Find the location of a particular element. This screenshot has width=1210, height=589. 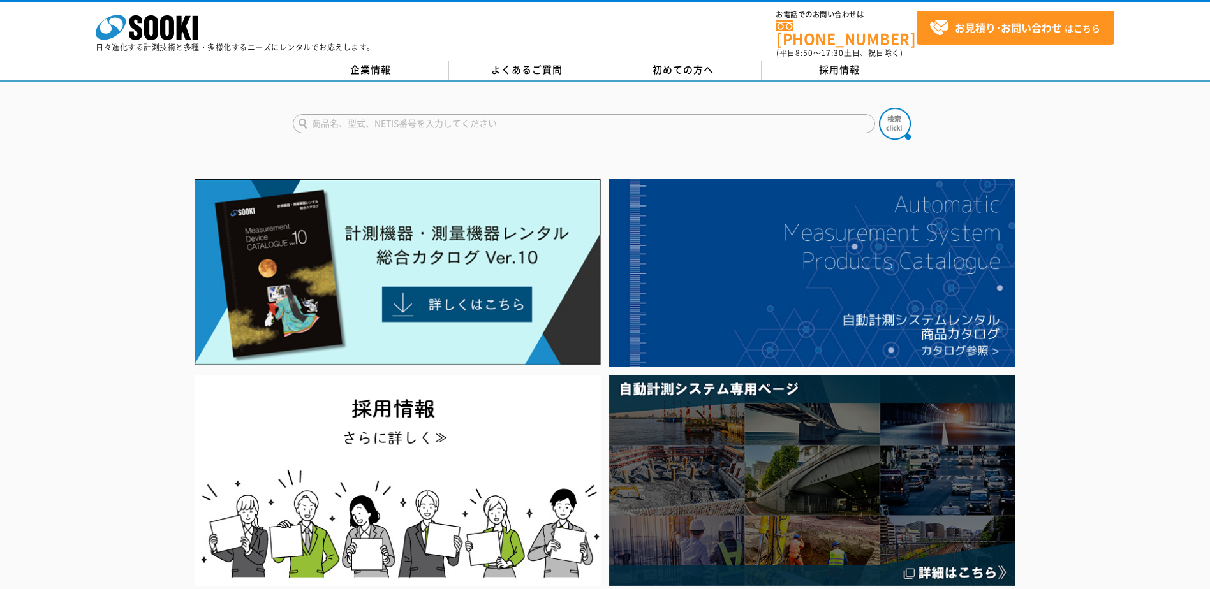

img: 自動計測システムカタログ is located at coordinates (812, 273).